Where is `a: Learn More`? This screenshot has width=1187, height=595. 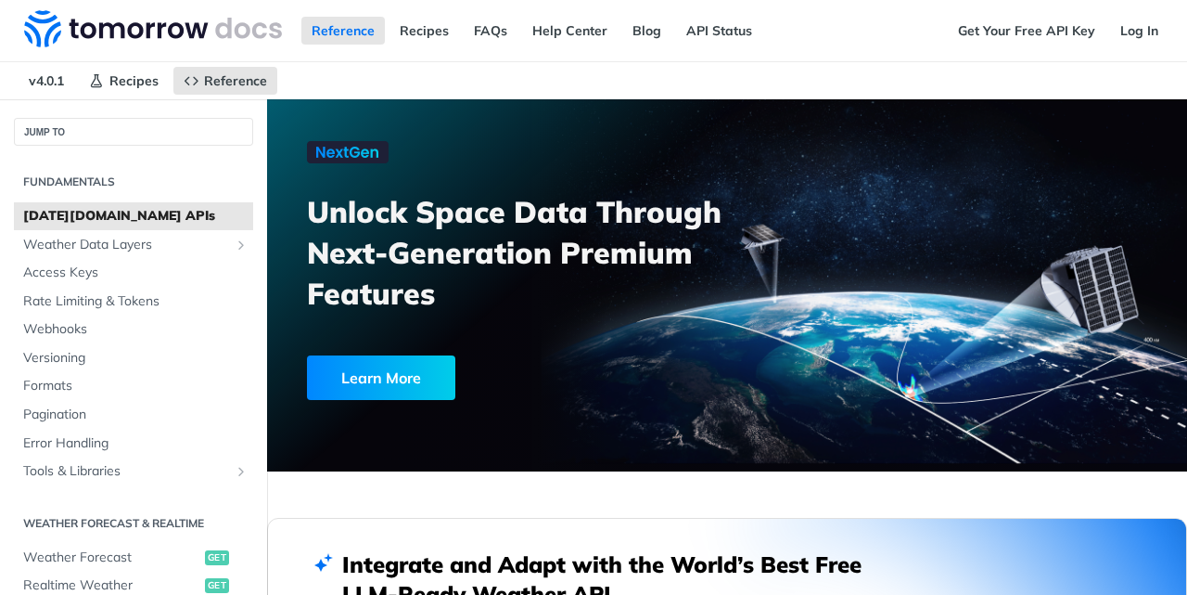
a: Learn More is located at coordinates (483, 377).